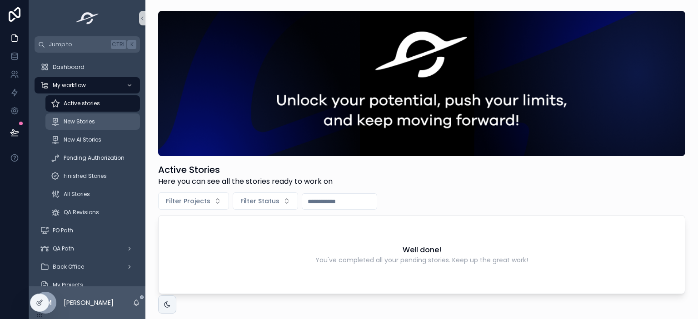 The height and width of the screenshot is (319, 698). What do you see at coordinates (93, 213) in the screenshot?
I see `a: QA Revisions` at bounding box center [93, 213].